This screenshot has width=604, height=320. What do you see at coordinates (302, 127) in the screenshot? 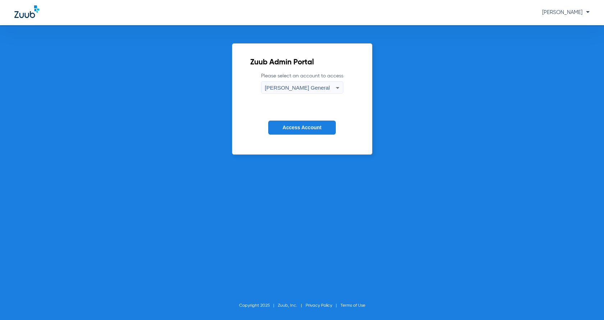
I see `button: Access Account` at bounding box center [302, 127].